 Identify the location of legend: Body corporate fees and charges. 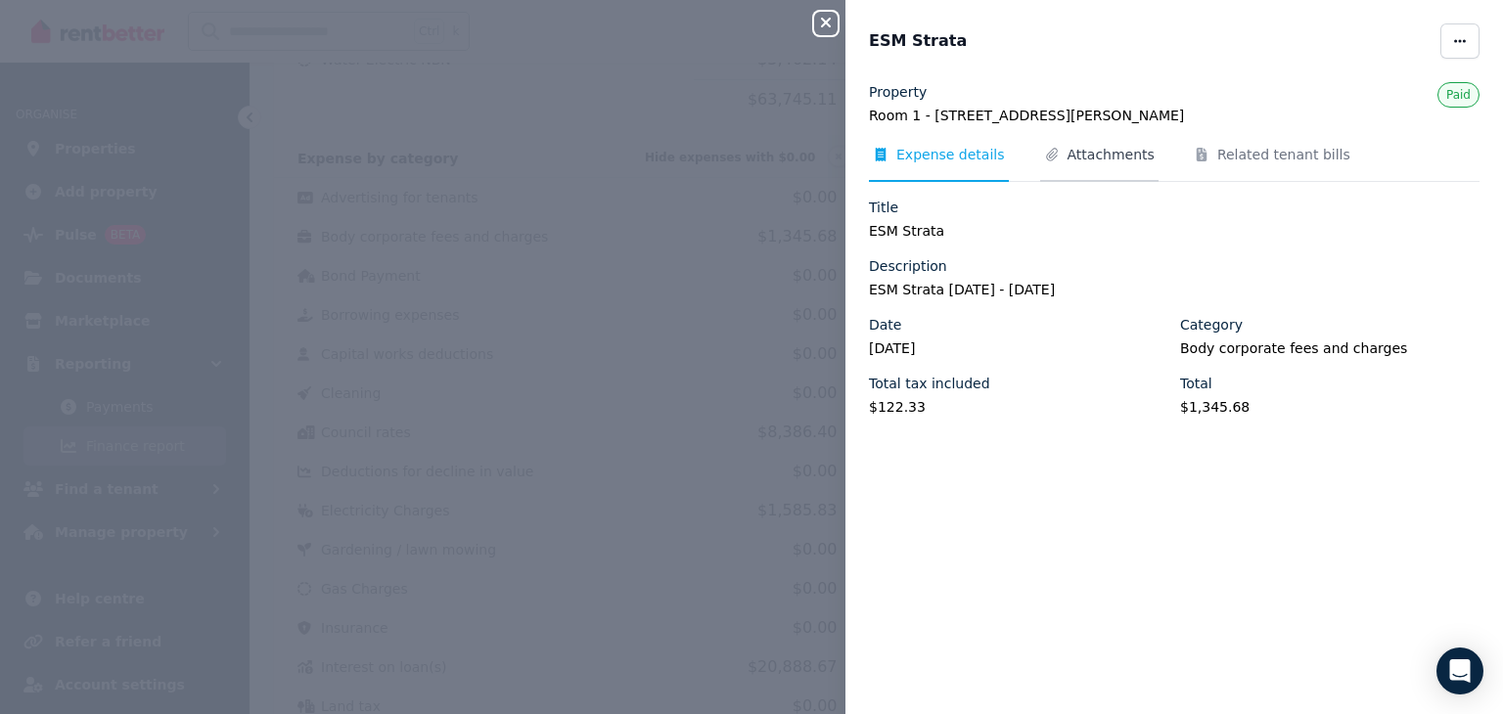
(1330, 348).